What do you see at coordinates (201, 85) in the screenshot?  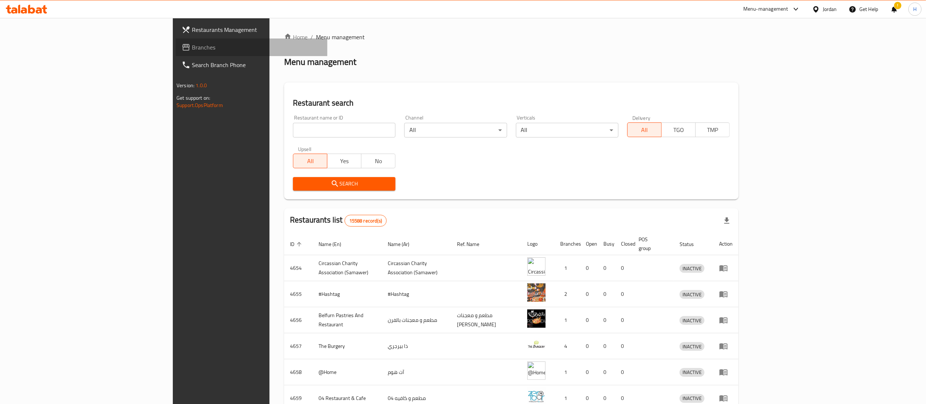 I see `span: 1.0.0` at bounding box center [201, 85].